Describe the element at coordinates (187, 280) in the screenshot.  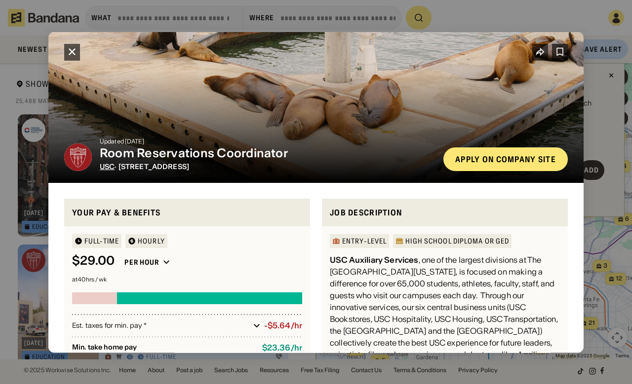
I see `div: at 40 hrs / wk` at that location.